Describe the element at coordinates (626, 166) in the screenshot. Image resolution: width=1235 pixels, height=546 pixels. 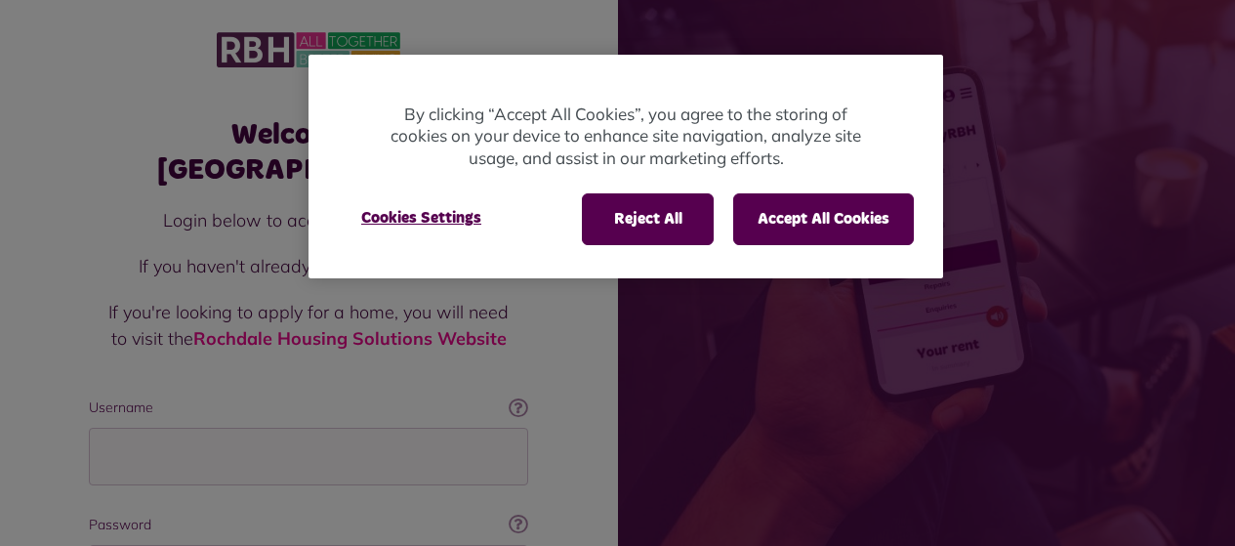
I see `div: Privacy` at that location.